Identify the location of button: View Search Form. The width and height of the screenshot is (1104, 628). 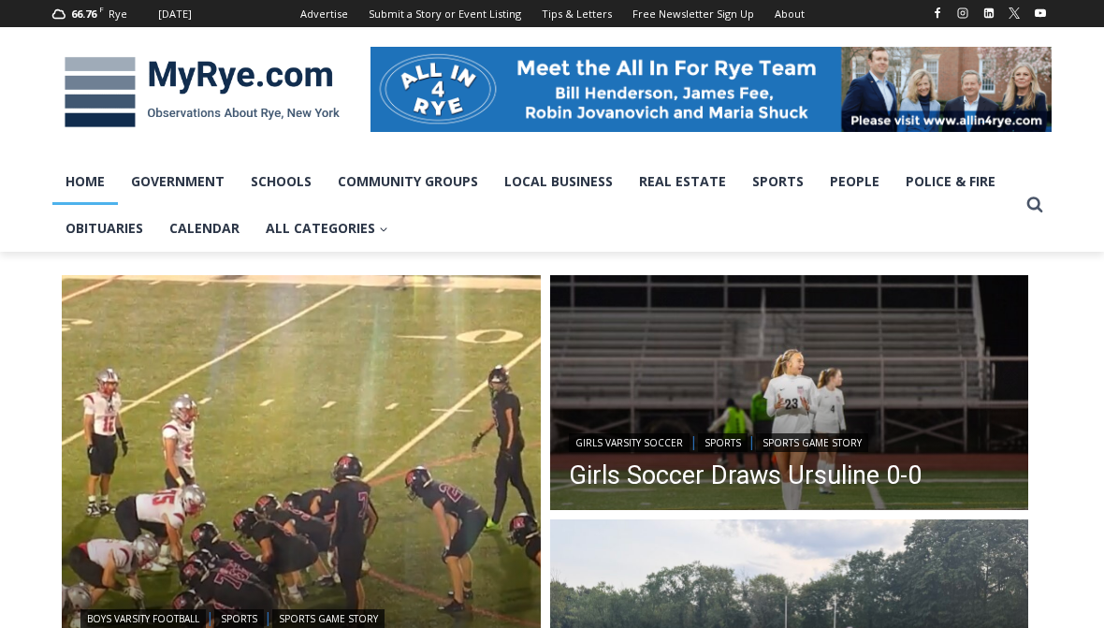
(1035, 205).